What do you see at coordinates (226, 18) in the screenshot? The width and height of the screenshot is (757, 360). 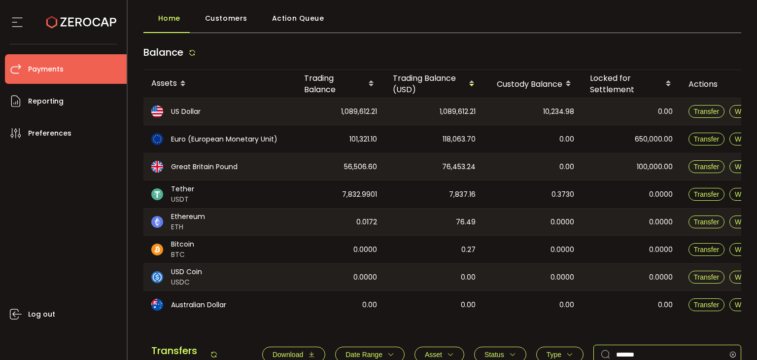 I see `span: Customers` at bounding box center [226, 18].